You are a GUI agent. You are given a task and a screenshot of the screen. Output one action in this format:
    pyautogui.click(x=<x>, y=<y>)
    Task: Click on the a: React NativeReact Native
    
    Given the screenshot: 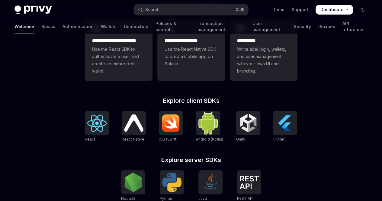 What is the action you would take?
    pyautogui.click(x=134, y=127)
    